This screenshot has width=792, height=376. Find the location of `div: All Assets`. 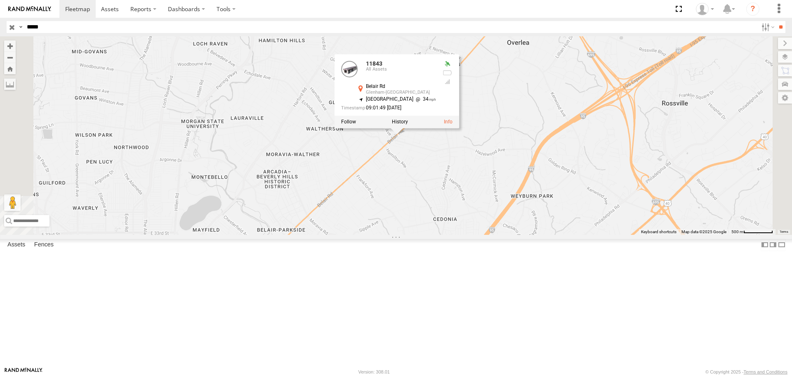

div: All Assets is located at coordinates (401, 70).